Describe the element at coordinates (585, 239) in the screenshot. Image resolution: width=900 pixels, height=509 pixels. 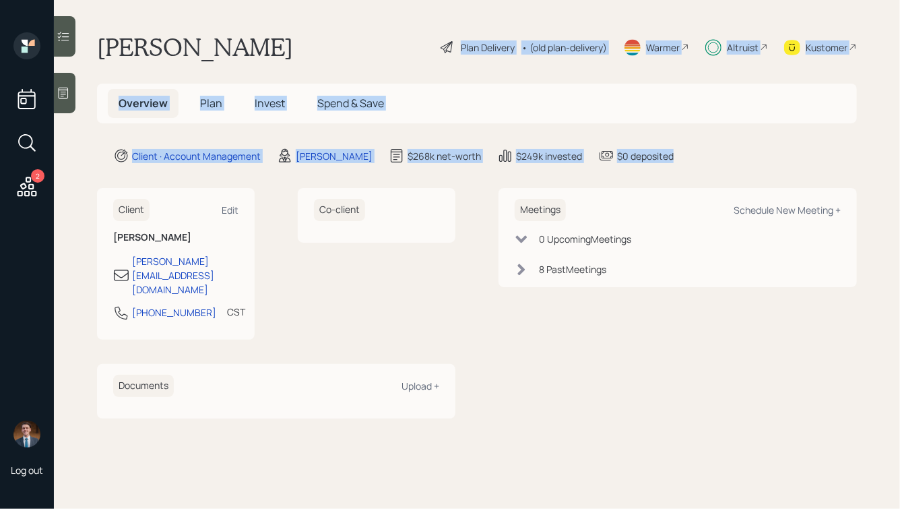
I see `div: 0 Upcoming Meeting s` at that location.